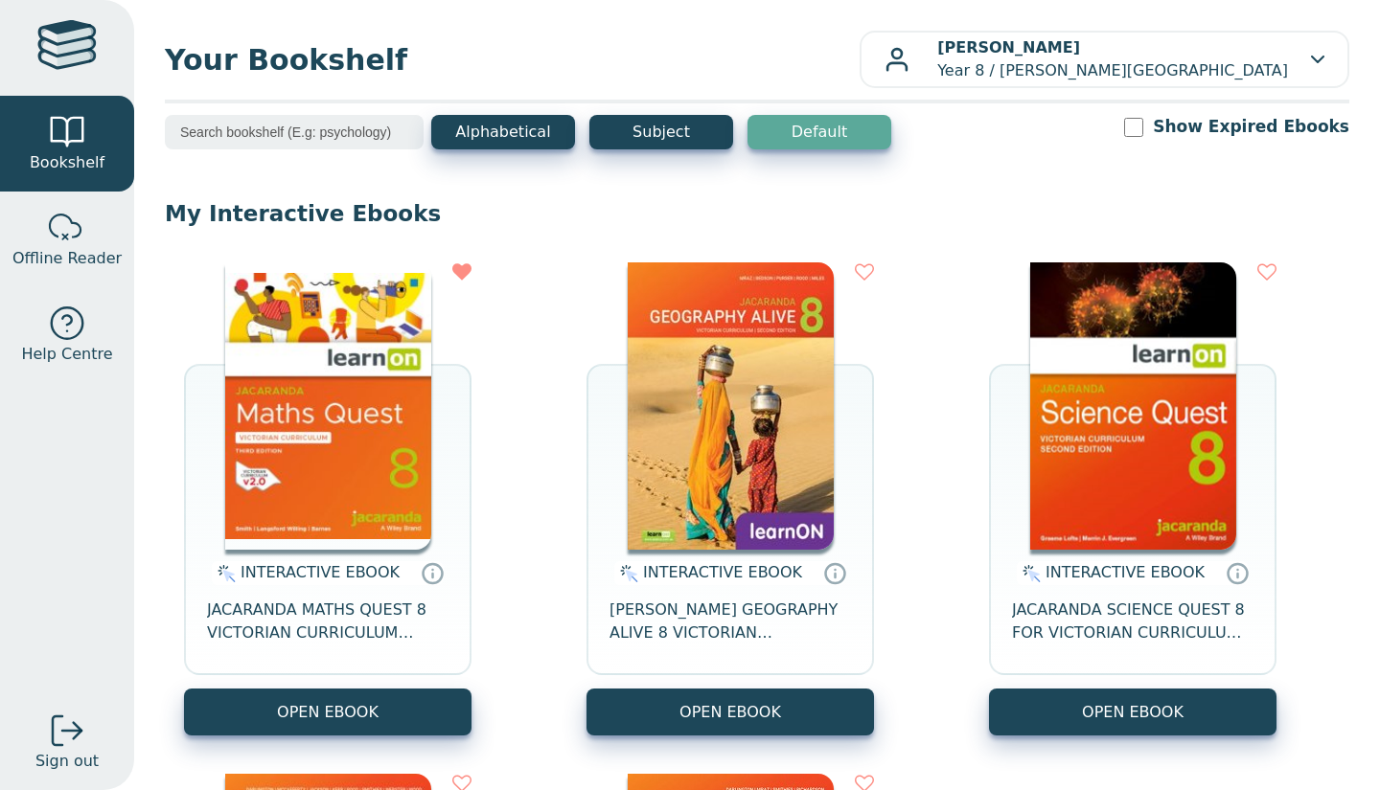 This screenshot has height=790, width=1380. What do you see at coordinates (512, 59) in the screenshot?
I see `span: Your Bookshelf` at bounding box center [512, 59].